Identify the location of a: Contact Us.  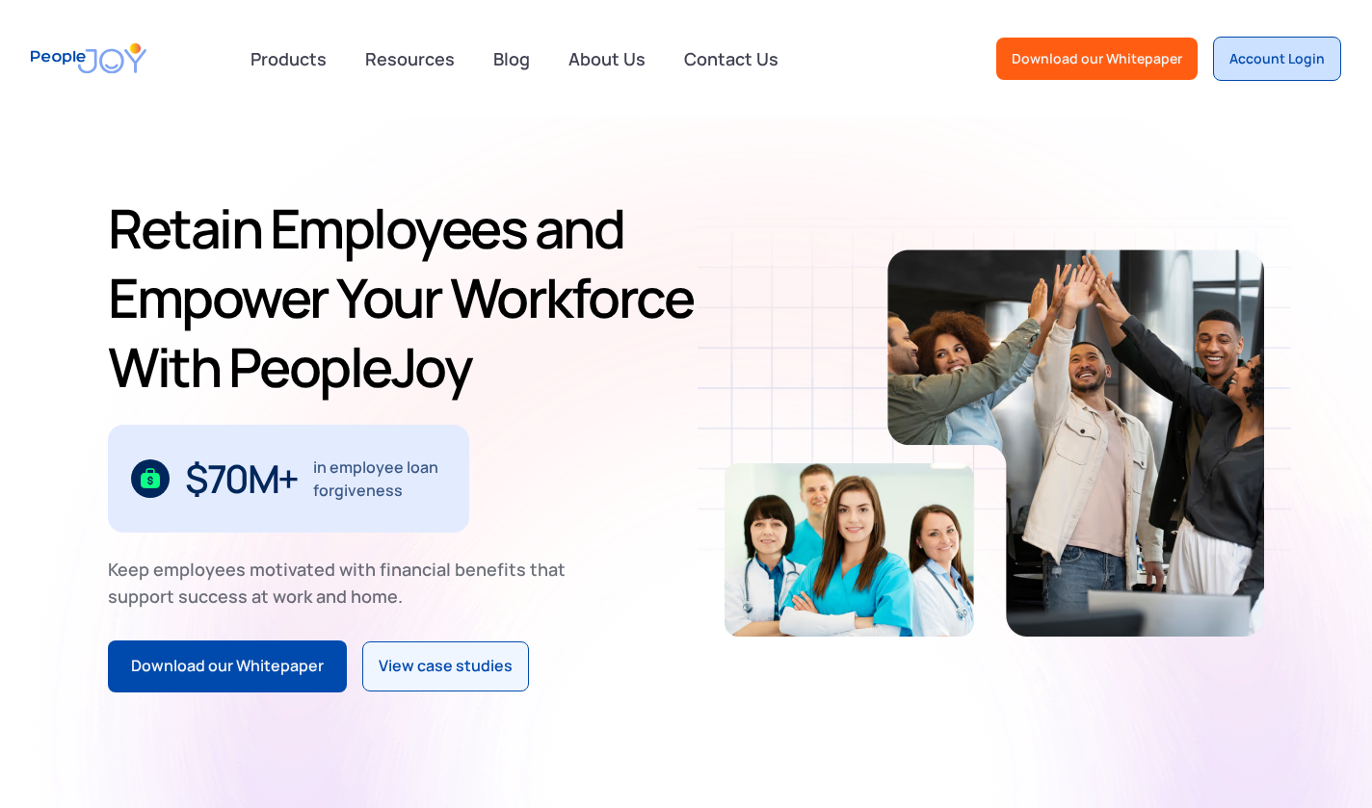
(731, 59).